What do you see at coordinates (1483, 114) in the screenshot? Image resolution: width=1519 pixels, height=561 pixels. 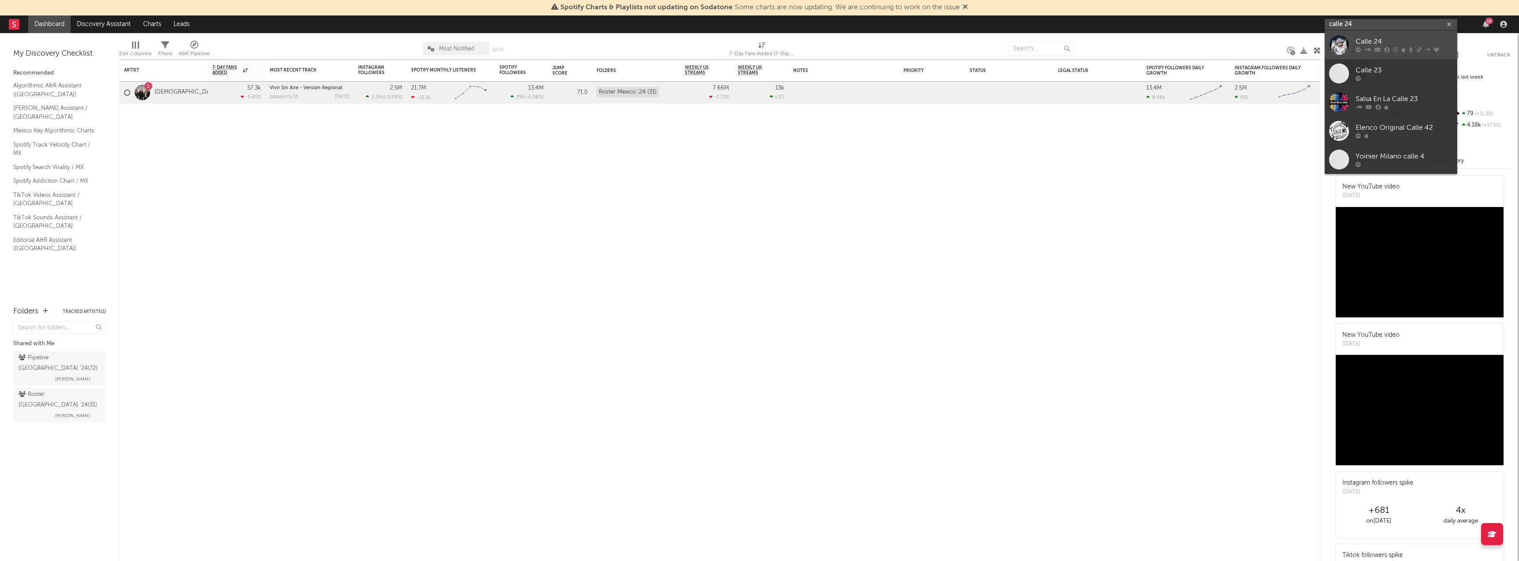 I see `span: +11.3 %` at bounding box center [1483, 114].